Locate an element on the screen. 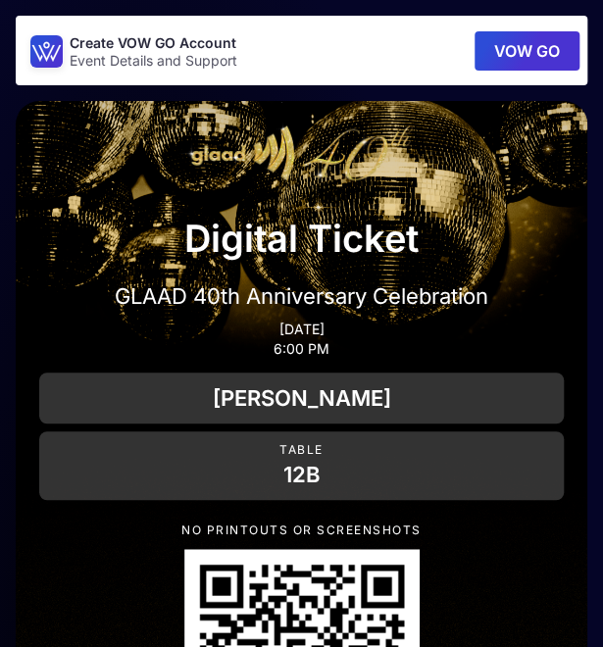  p: Event Details and Support is located at coordinates (153, 61).